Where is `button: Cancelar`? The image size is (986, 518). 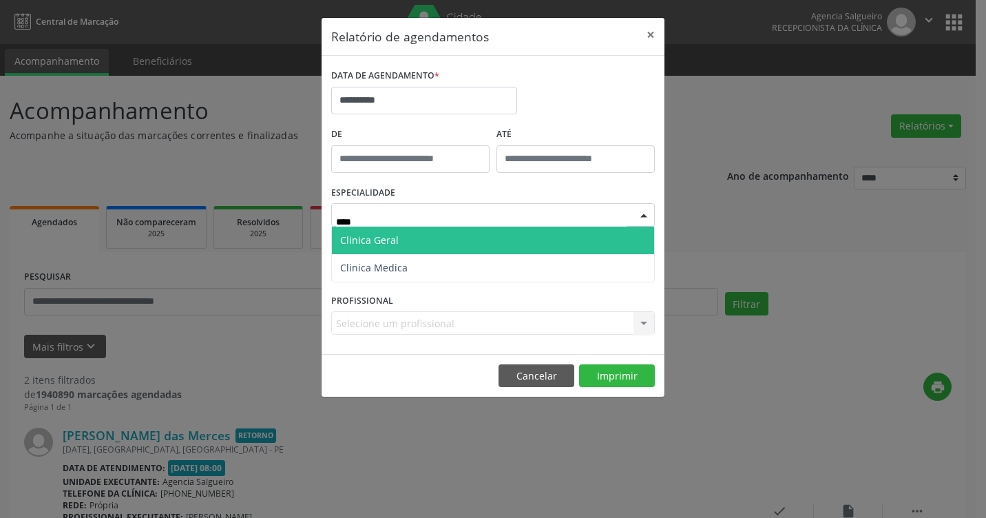 button: Cancelar is located at coordinates (536, 376).